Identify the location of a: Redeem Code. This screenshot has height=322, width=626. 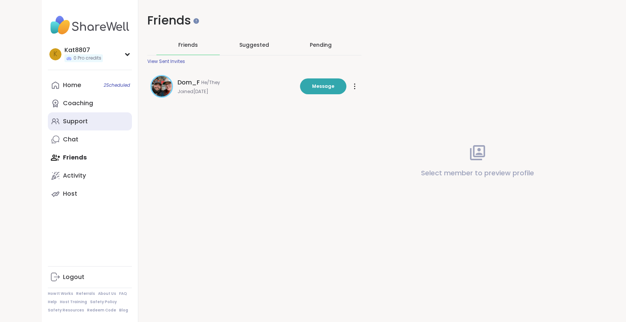
(101, 310).